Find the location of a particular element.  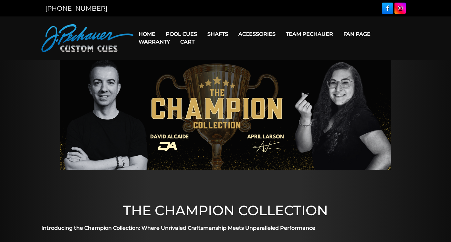

strong: Introducing the Champion Collection: Where Unrivaled Craftsmanship Meets Unparalleled Performance is located at coordinates (178, 228).